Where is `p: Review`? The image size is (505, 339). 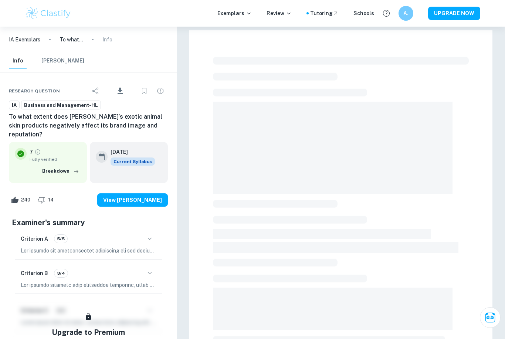 p: Review is located at coordinates (279, 13).